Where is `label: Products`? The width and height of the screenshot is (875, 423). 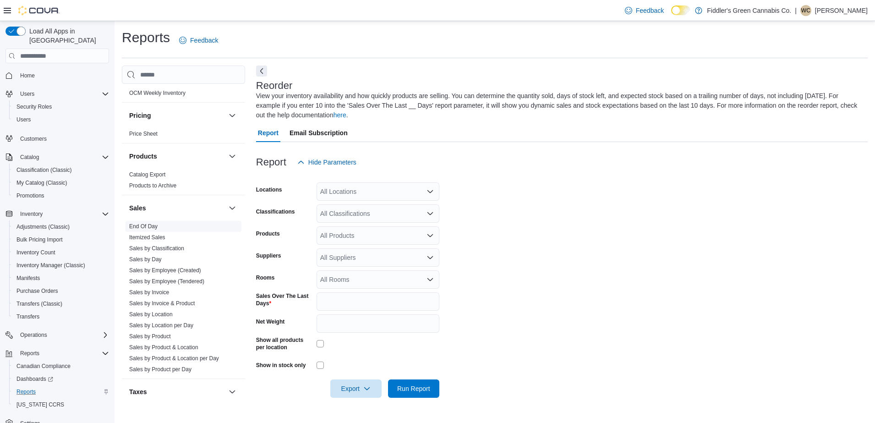
label: Products is located at coordinates (268, 234).